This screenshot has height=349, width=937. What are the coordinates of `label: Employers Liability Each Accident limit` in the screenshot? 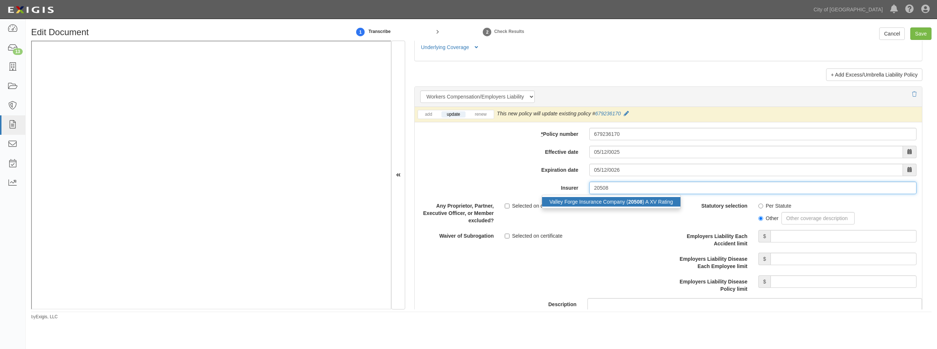 It's located at (710, 238).